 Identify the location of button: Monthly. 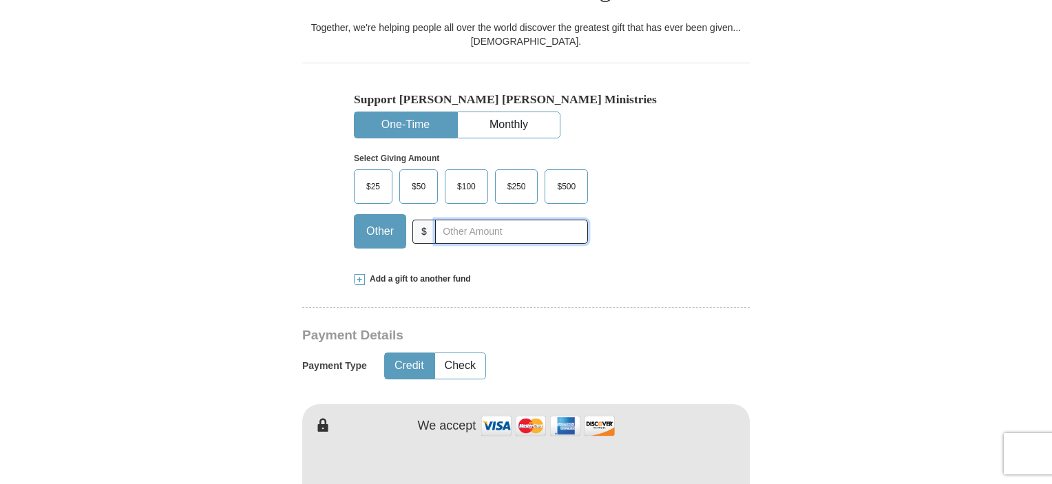
(509, 125).